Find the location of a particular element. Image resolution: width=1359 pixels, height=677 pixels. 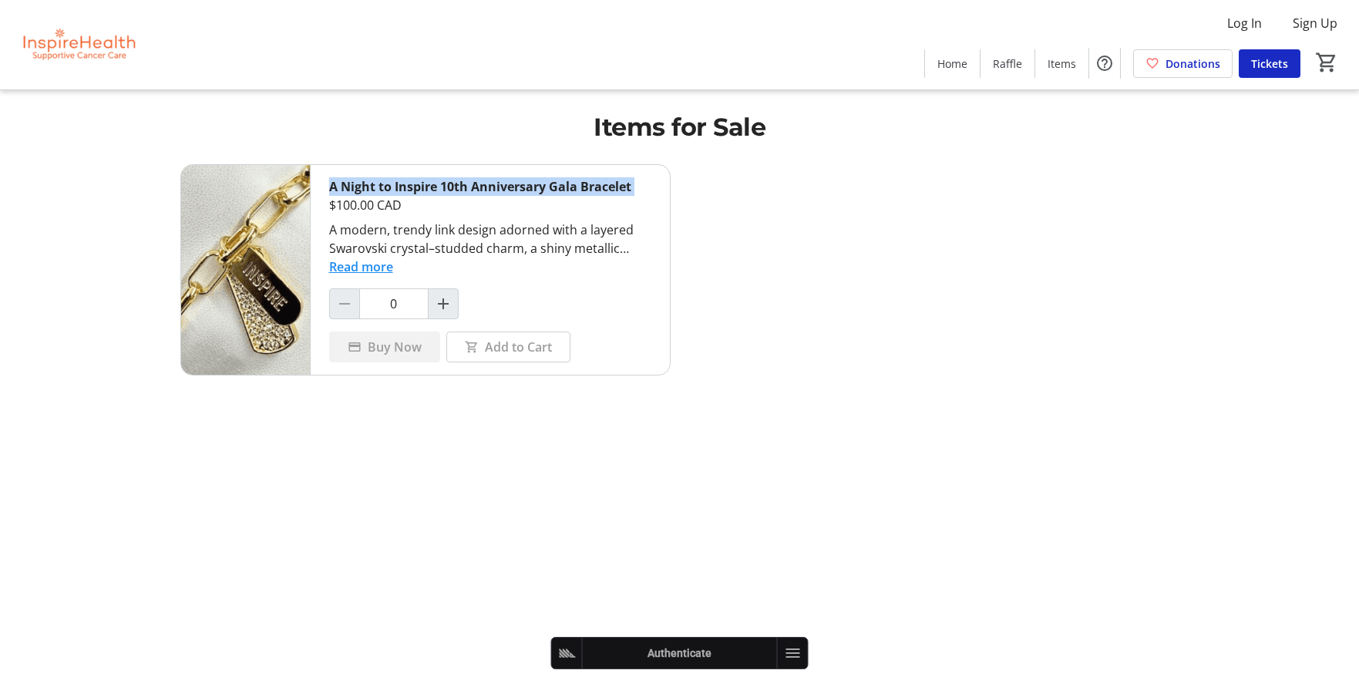

img: A Night to Inspire 10th Anniversary Gala Bracelet is located at coordinates (245, 270).